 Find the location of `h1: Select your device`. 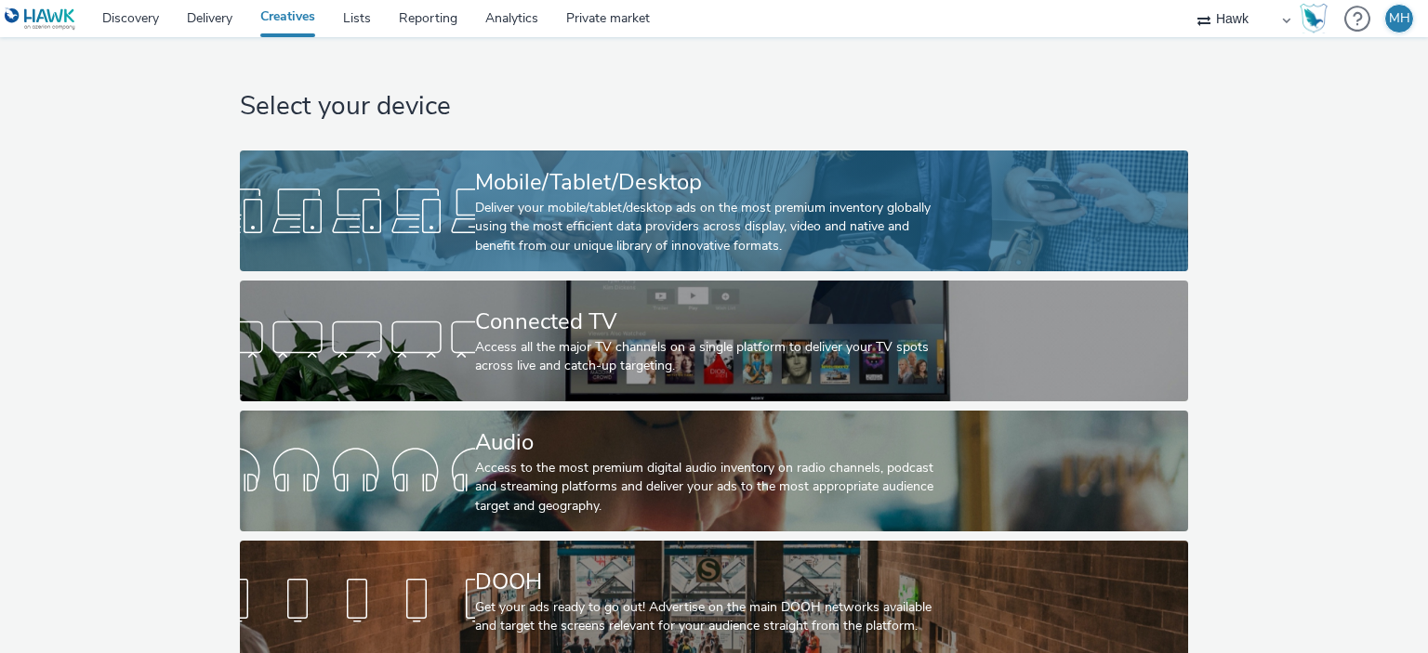

h1: Select your device is located at coordinates (713, 107).